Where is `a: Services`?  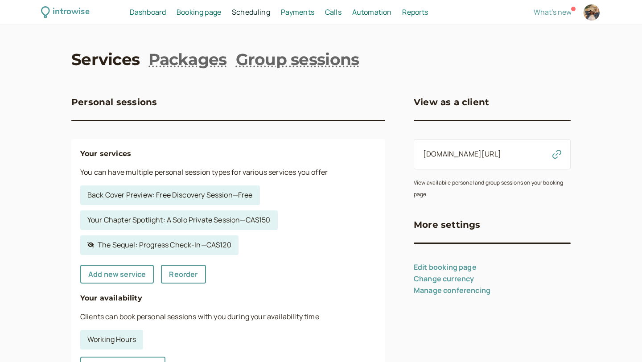
a: Services is located at coordinates (105, 59).